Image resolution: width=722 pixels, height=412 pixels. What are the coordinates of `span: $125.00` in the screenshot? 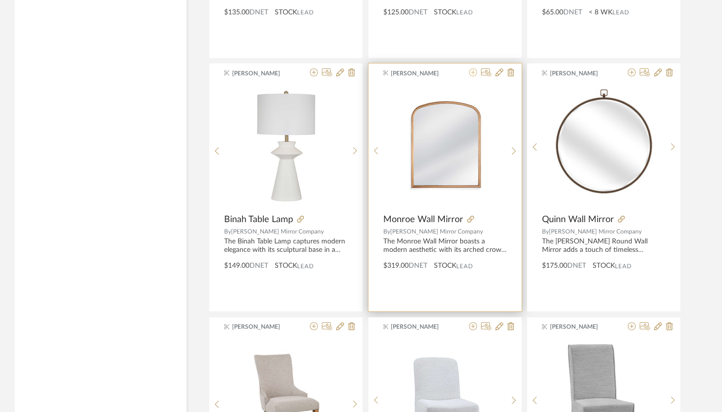 It's located at (396, 12).